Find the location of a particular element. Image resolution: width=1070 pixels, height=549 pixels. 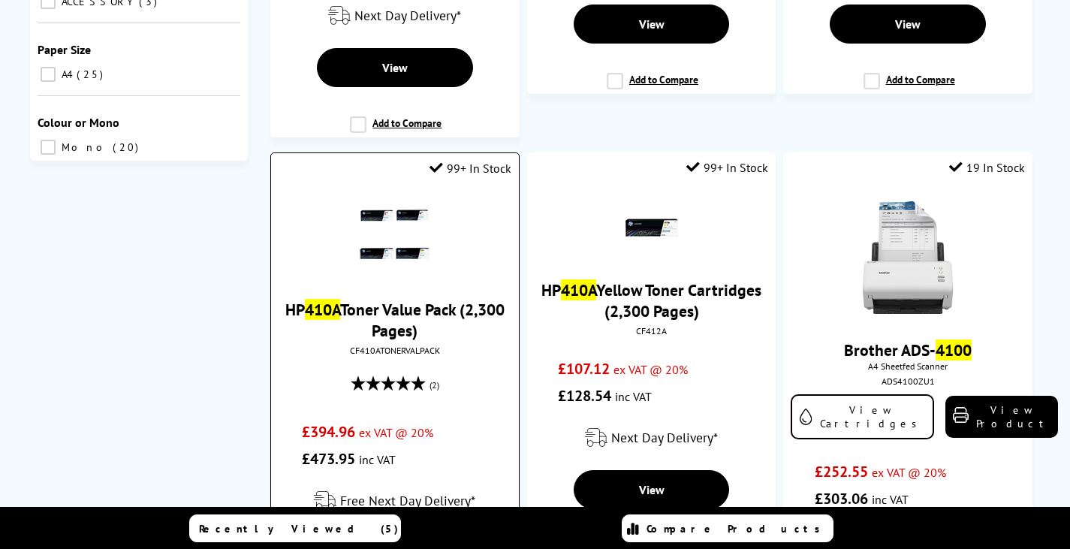

span: (2) is located at coordinates (434, 385).